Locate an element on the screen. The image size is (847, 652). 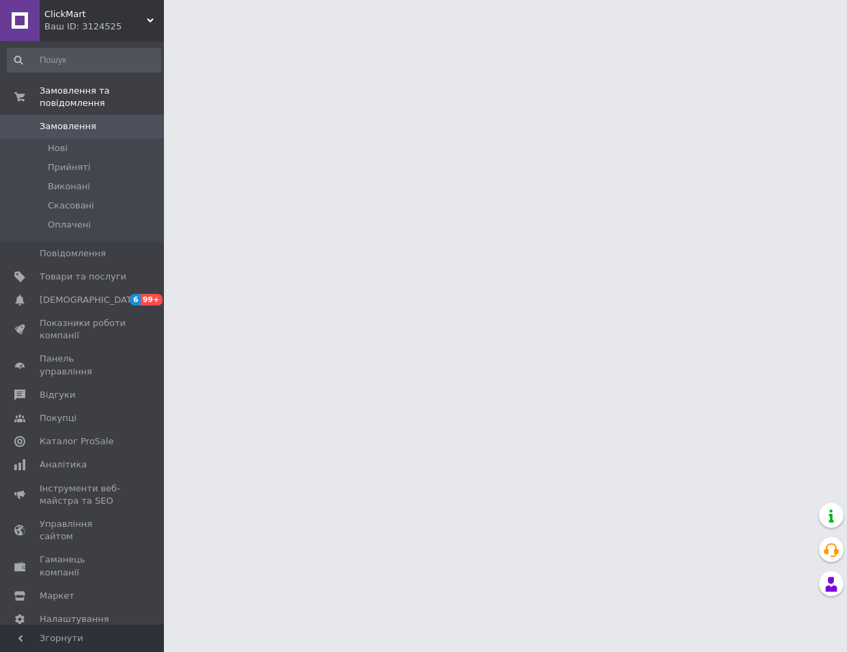
span: Замовлення та повідомлення is located at coordinates (102, 97).